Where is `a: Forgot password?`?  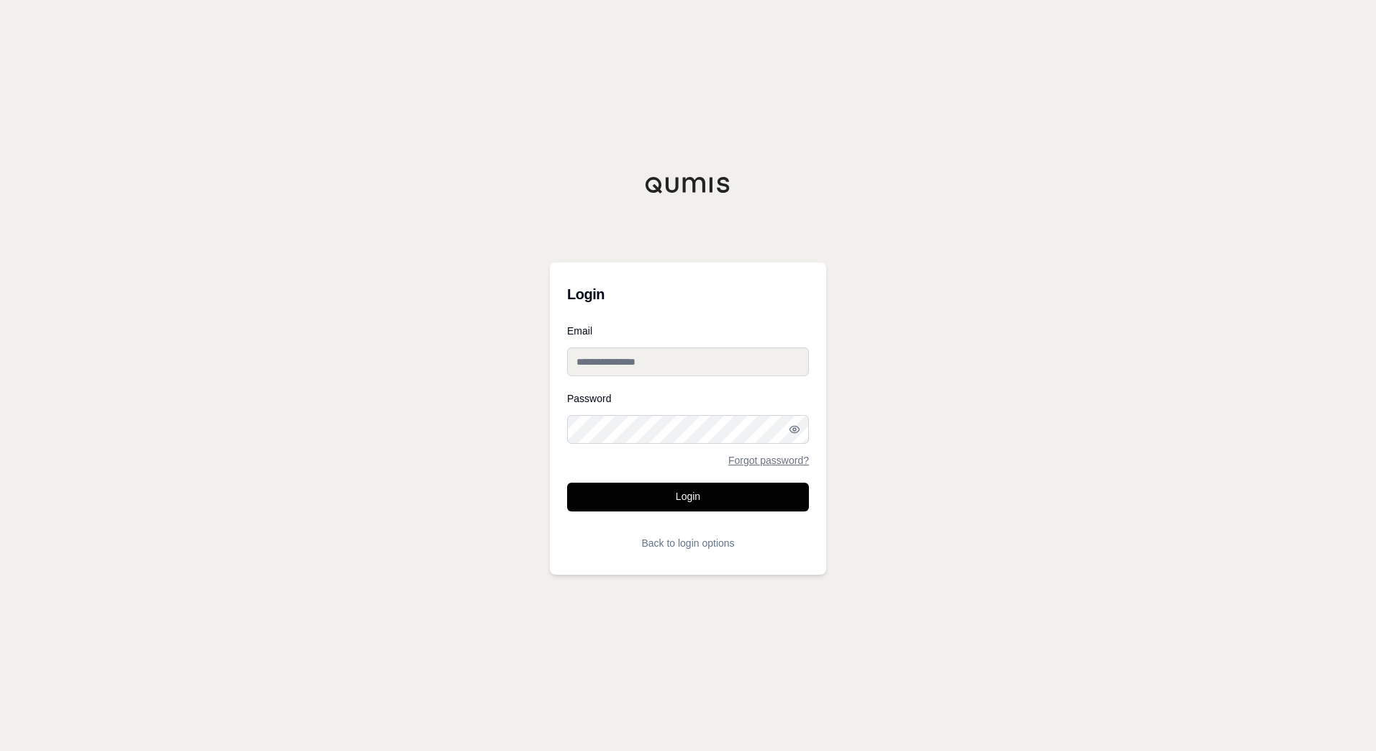
a: Forgot password? is located at coordinates (768, 460).